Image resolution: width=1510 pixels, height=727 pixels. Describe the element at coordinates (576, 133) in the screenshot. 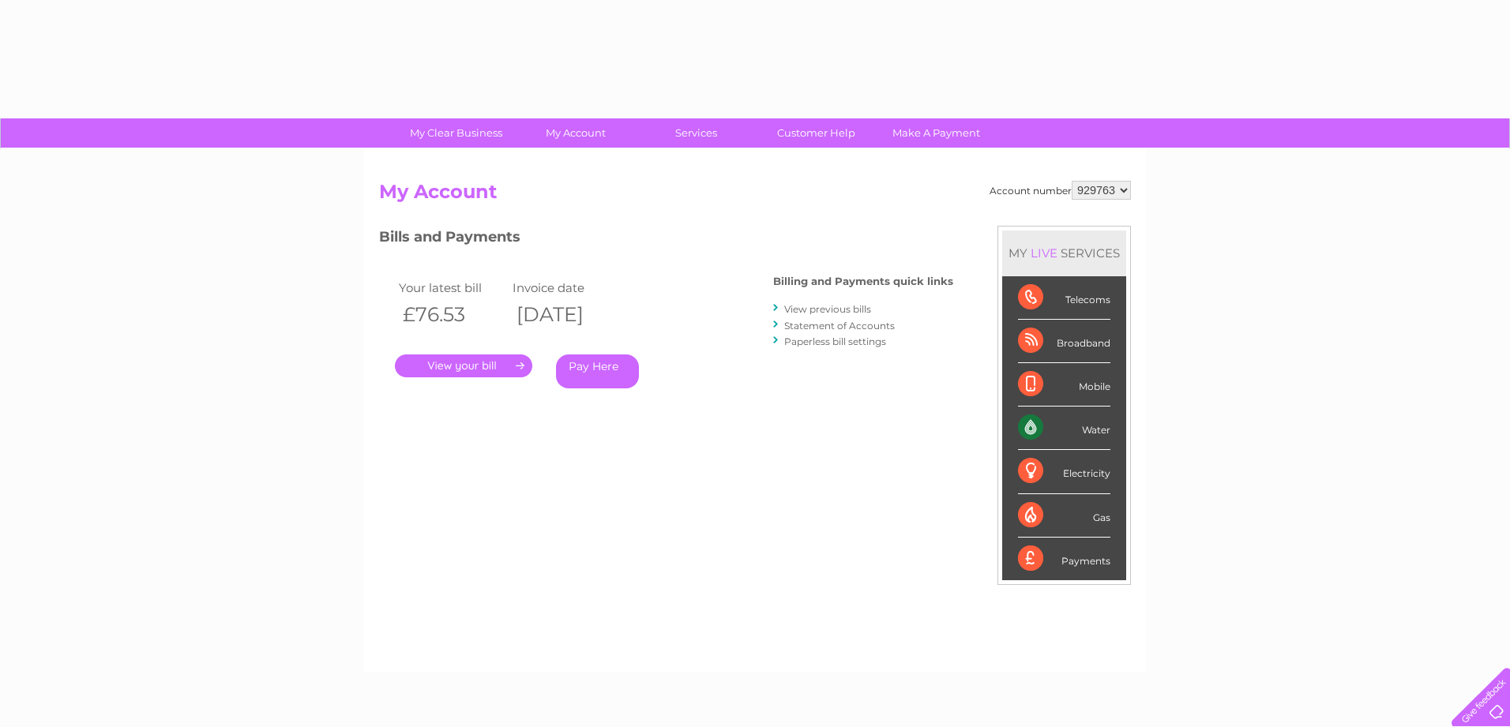

I see `a: My Account` at that location.